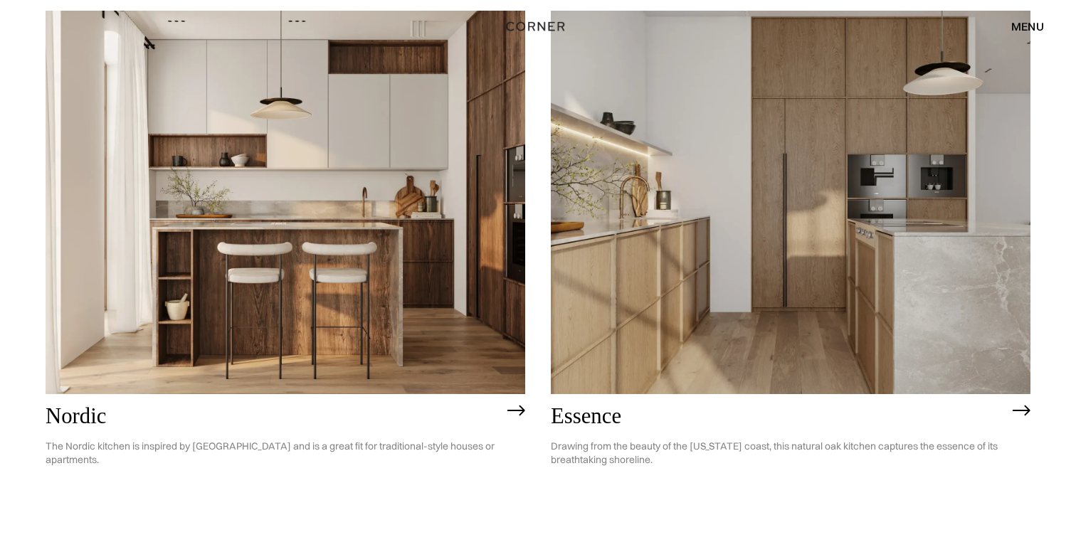  What do you see at coordinates (778, 417) in the screenshot?
I see `h2: Essence` at bounding box center [778, 417].